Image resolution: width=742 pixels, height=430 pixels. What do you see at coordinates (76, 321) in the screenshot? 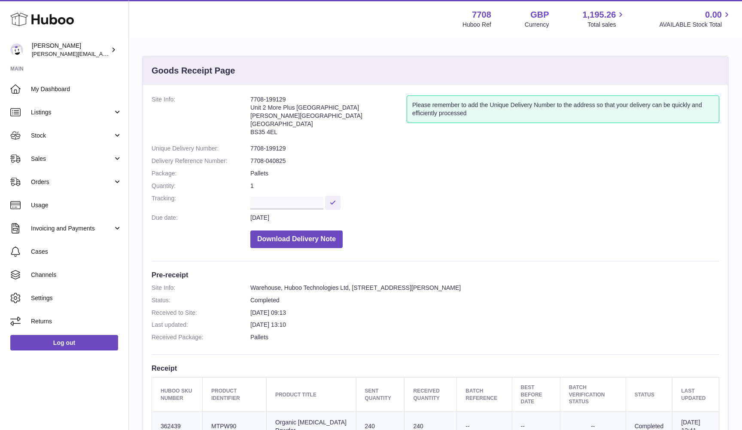
I see `span: Returns` at bounding box center [76, 321].